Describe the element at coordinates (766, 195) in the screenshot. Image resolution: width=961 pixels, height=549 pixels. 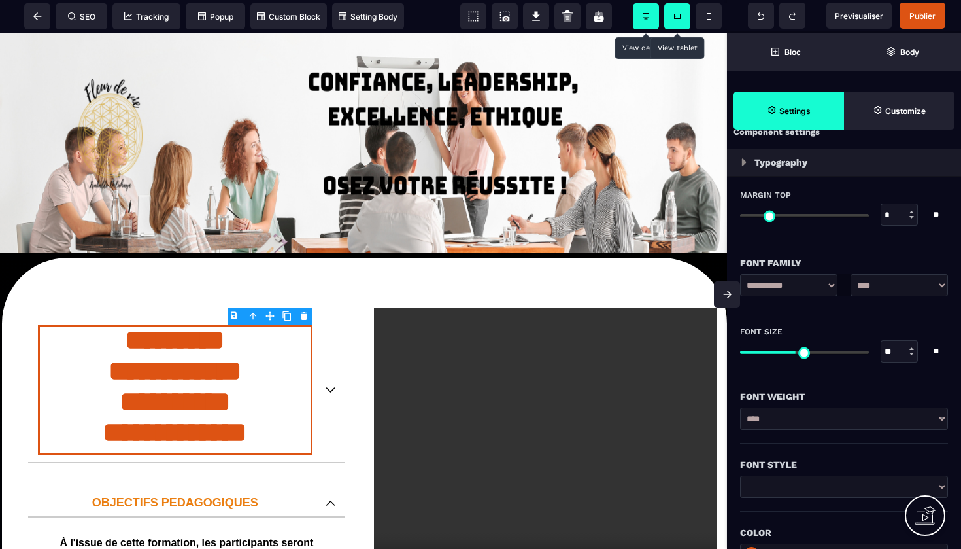
I see `span: Margin Top` at that location.